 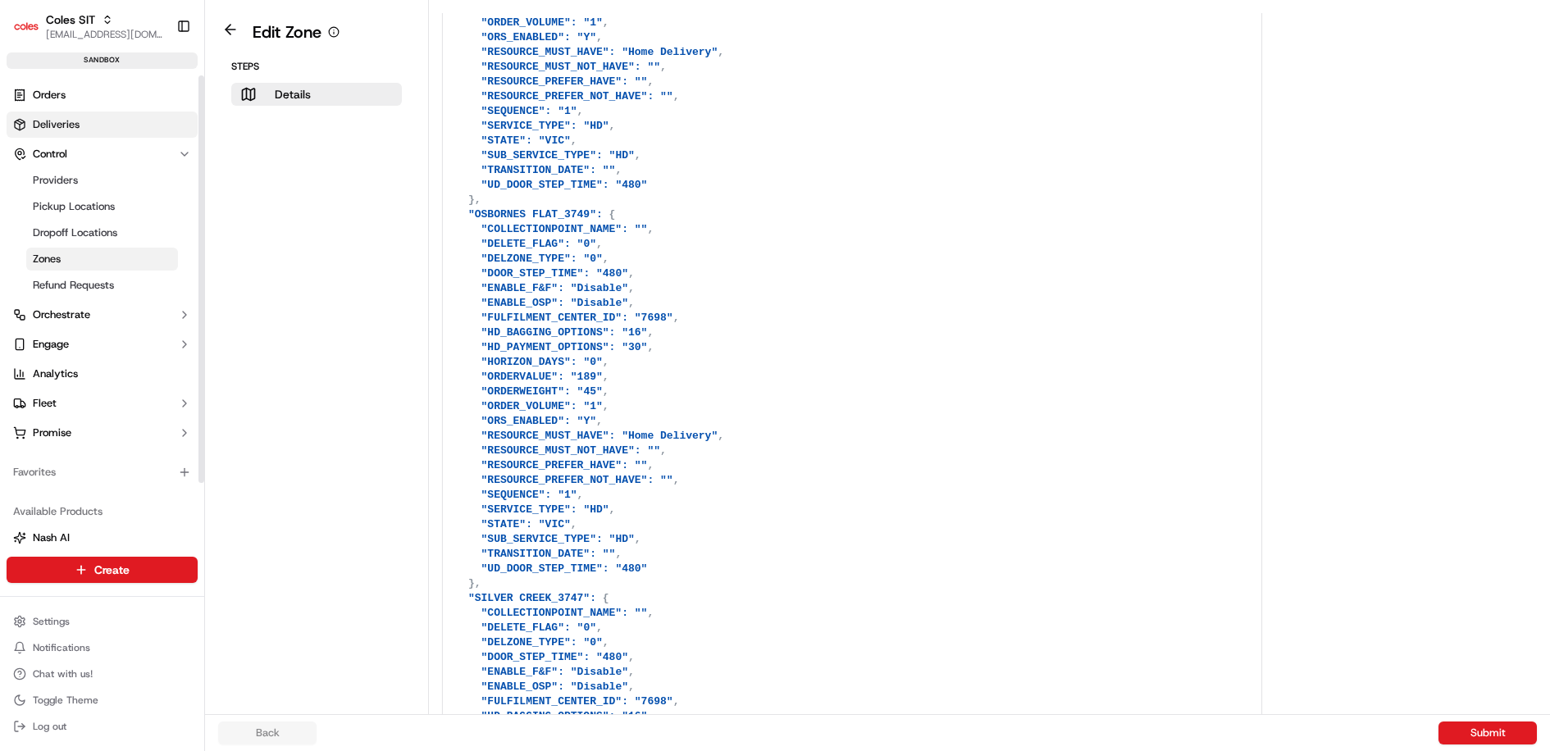 I want to click on button: Notifications, so click(x=102, y=648).